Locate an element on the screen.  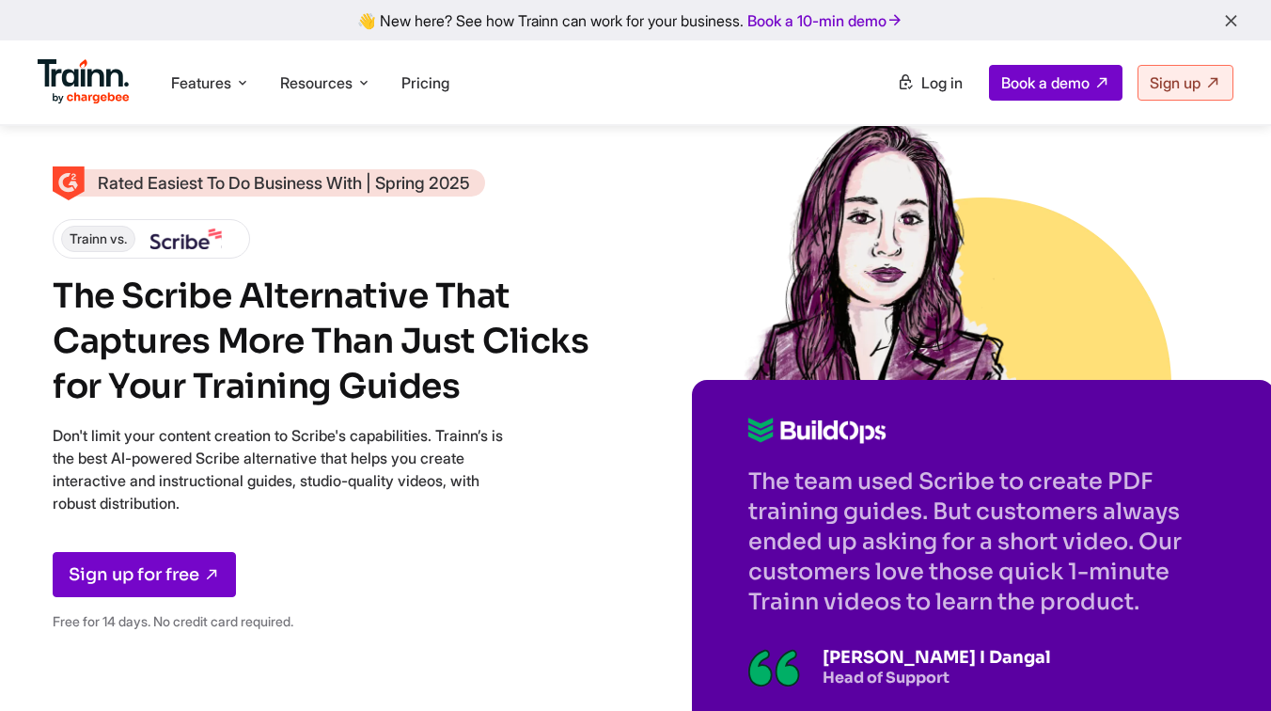
p: Head of Support is located at coordinates (936, 677).